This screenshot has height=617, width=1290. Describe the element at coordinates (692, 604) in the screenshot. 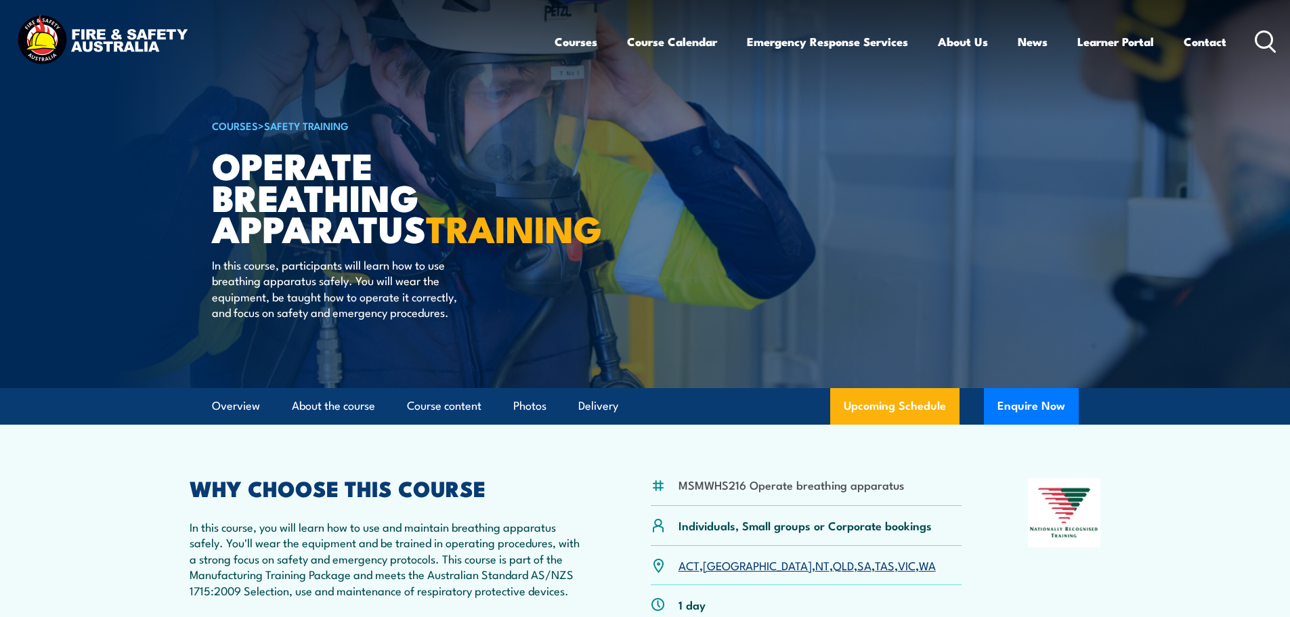

I see `p: 1 day` at that location.